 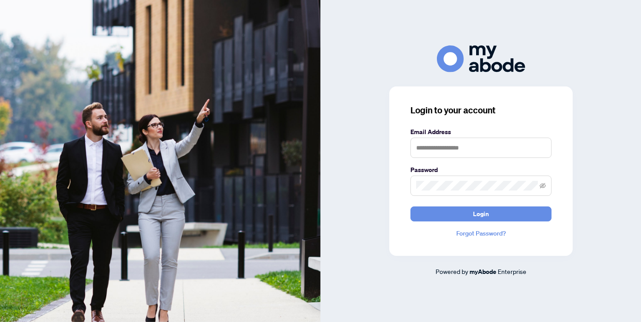 I want to click on img: ma-logo, so click(x=481, y=59).